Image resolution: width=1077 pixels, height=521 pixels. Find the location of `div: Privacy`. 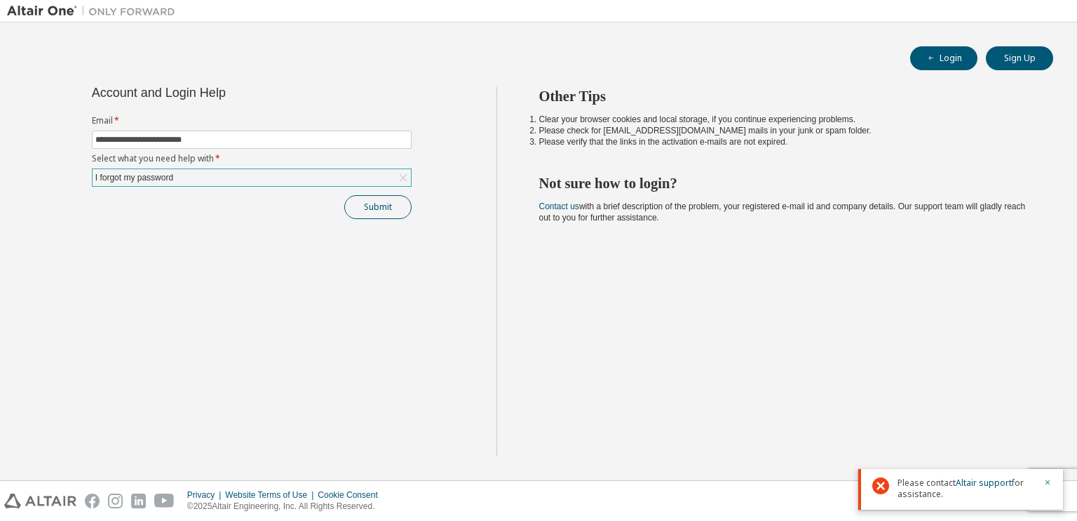

div: Privacy is located at coordinates (206, 495).